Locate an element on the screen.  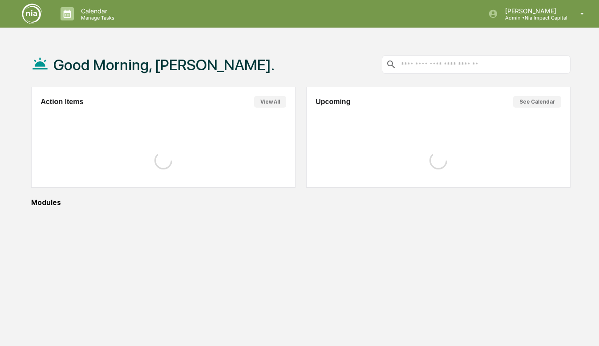
button: View All is located at coordinates (270, 102).